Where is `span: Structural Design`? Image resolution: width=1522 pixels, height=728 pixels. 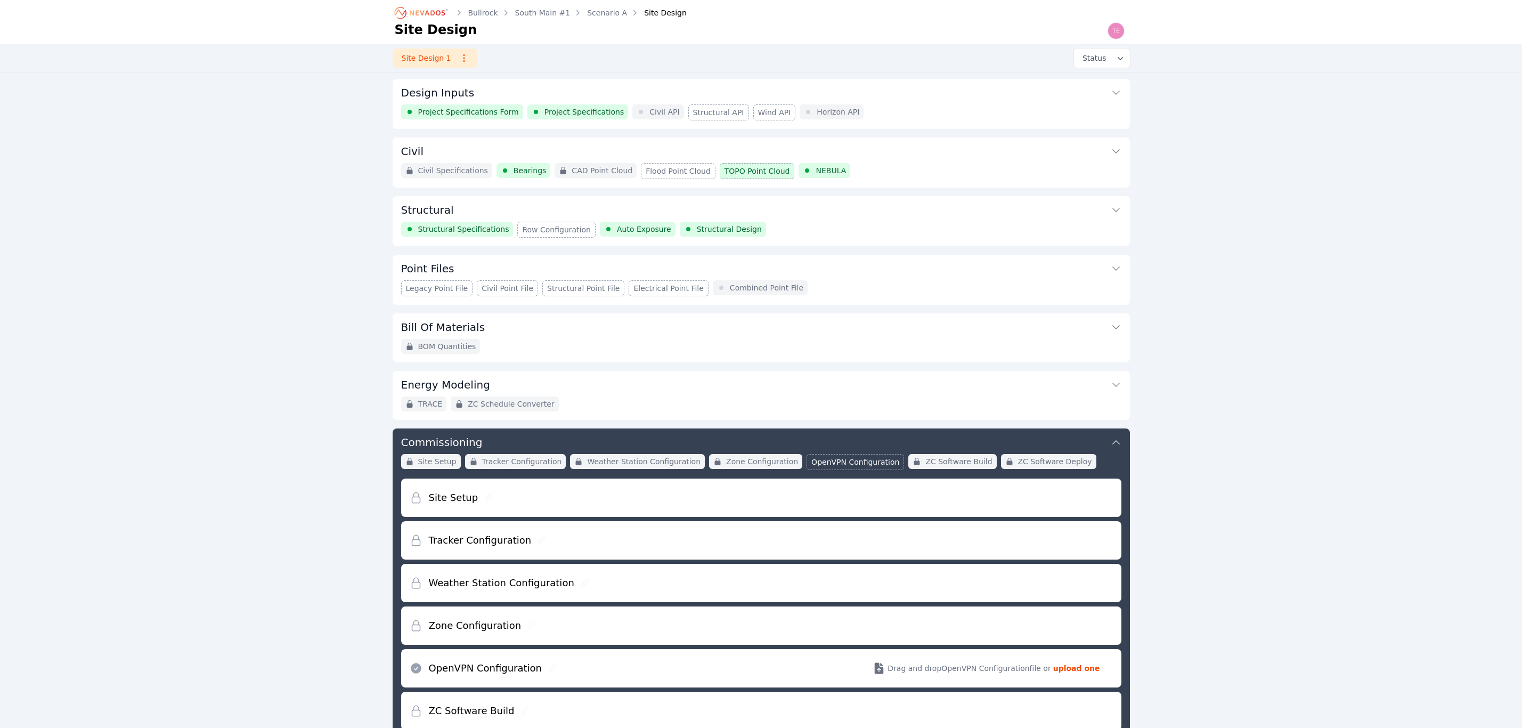 span: Structural Design is located at coordinates (729, 229).